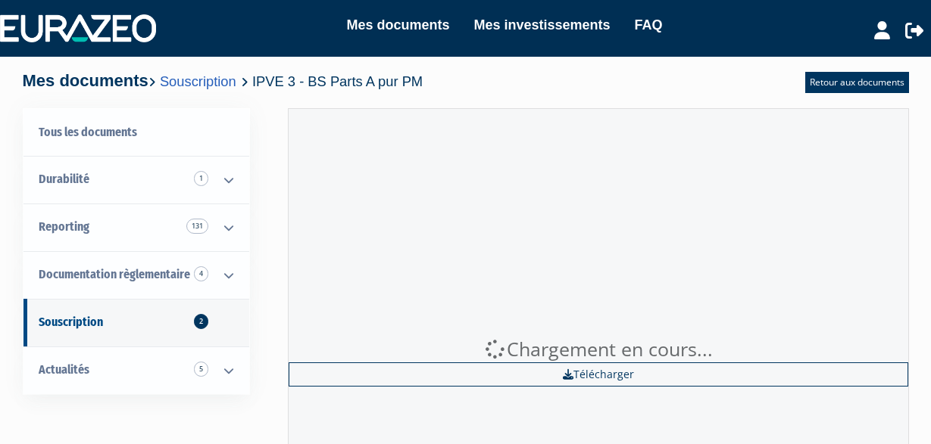 The image size is (931, 444). Describe the element at coordinates (136, 370) in the screenshot. I see `a: Actualités 5` at that location.